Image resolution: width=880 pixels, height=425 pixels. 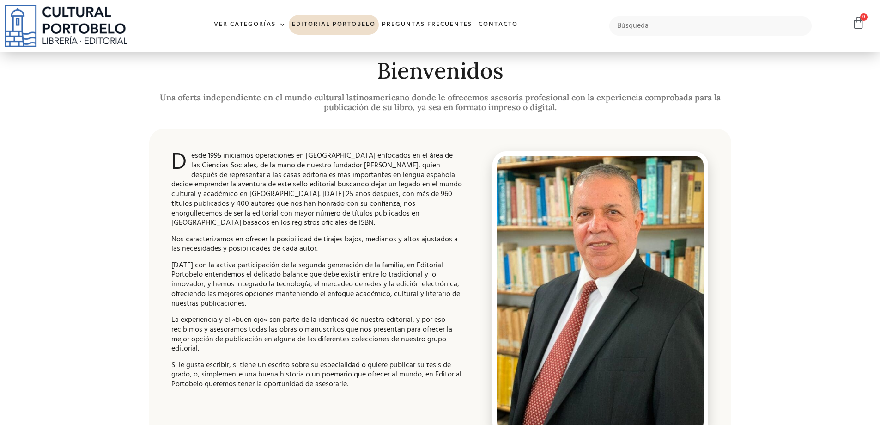 What do you see at coordinates (859, 23) in the screenshot?
I see `a: 0` at bounding box center [859, 23].